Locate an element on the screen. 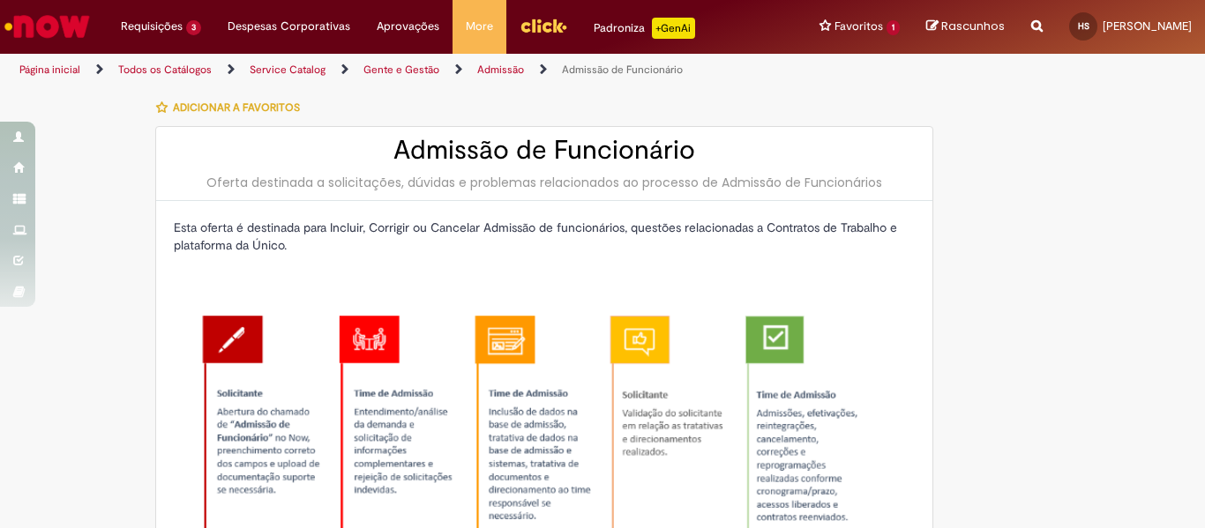 The image size is (1205, 528). span: Despesas Corporativas is located at coordinates (288, 26).